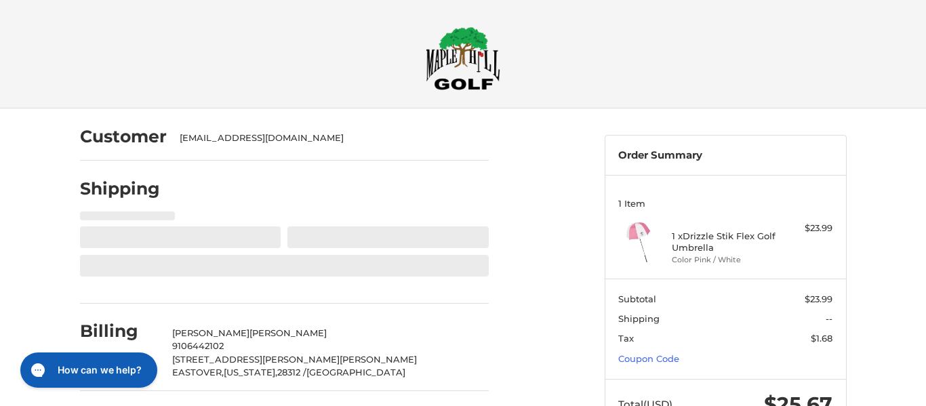 The height and width of the screenshot is (406, 926). I want to click on h3: 1 Item, so click(725, 203).